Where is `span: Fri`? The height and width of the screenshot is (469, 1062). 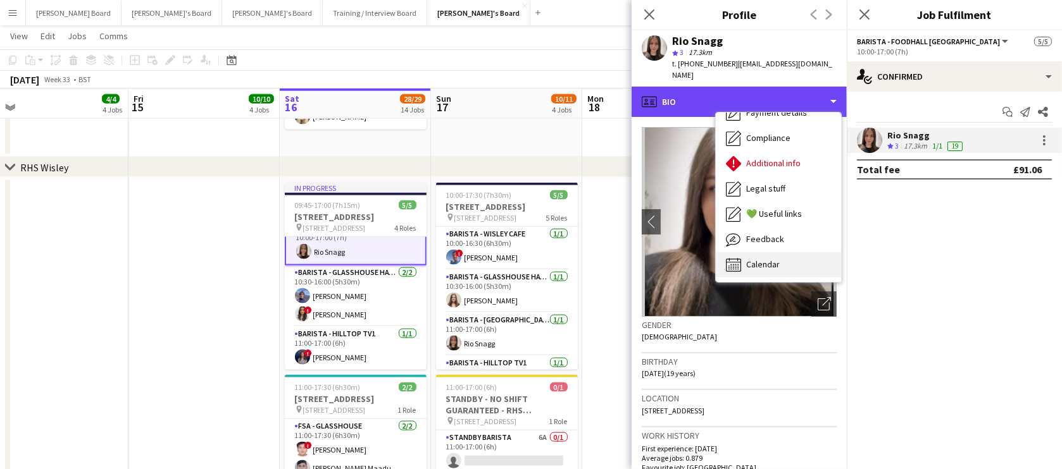
span: Fri is located at coordinates (139, 99).